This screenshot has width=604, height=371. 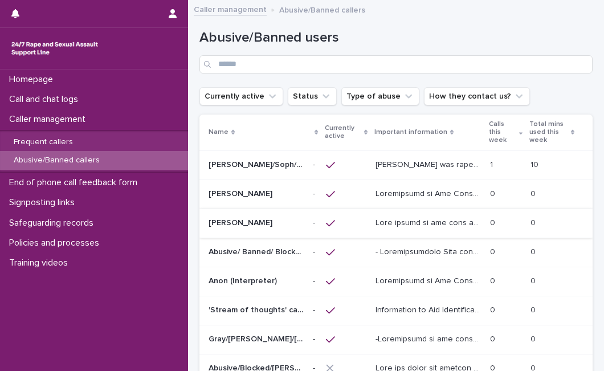 What do you see at coordinates (396, 281) in the screenshot?
I see `tr: Anon (Interpreter)Anon (Interpreter) -- Loremipsumd si Ame Consecteturadi El sedd eiu te Inci ut ...` at bounding box center [396, 281].